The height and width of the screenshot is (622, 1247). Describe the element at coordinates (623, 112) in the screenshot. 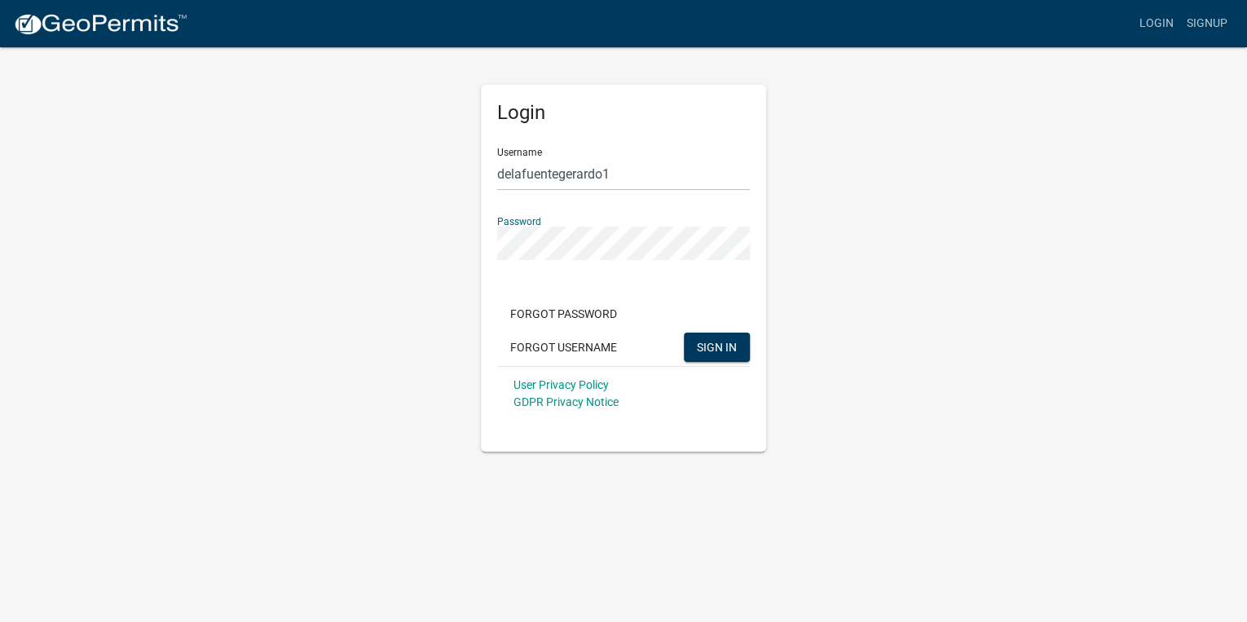

I see `h5: Login` at that location.